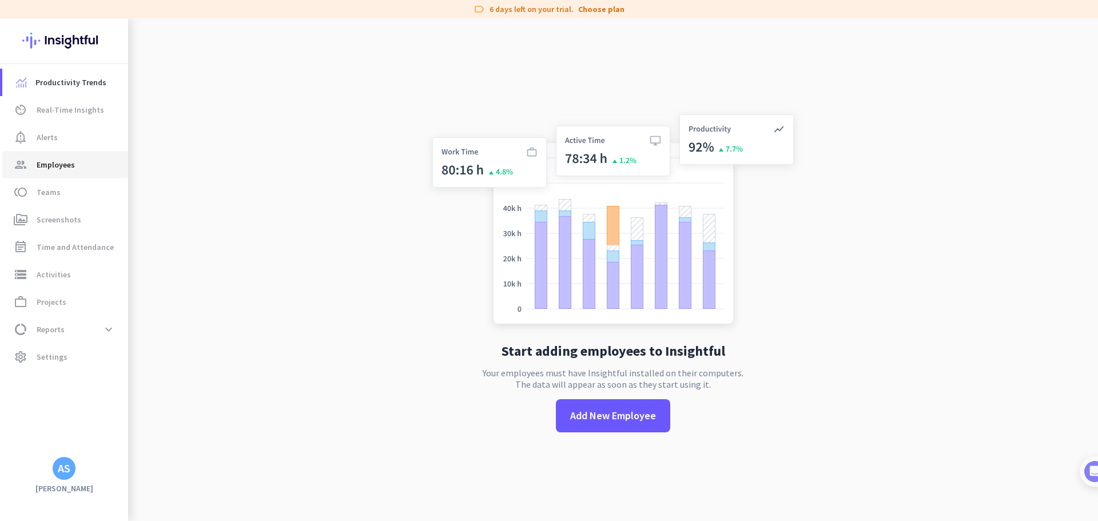 The width and height of the screenshot is (1098, 521). What do you see at coordinates (54, 275) in the screenshot?
I see `span: Activities` at bounding box center [54, 275].